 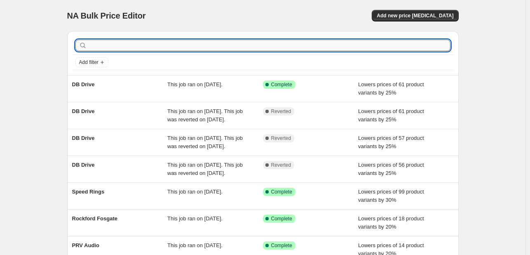 I want to click on span: Lowers prices of 99 product variants by 30%, so click(x=391, y=195).